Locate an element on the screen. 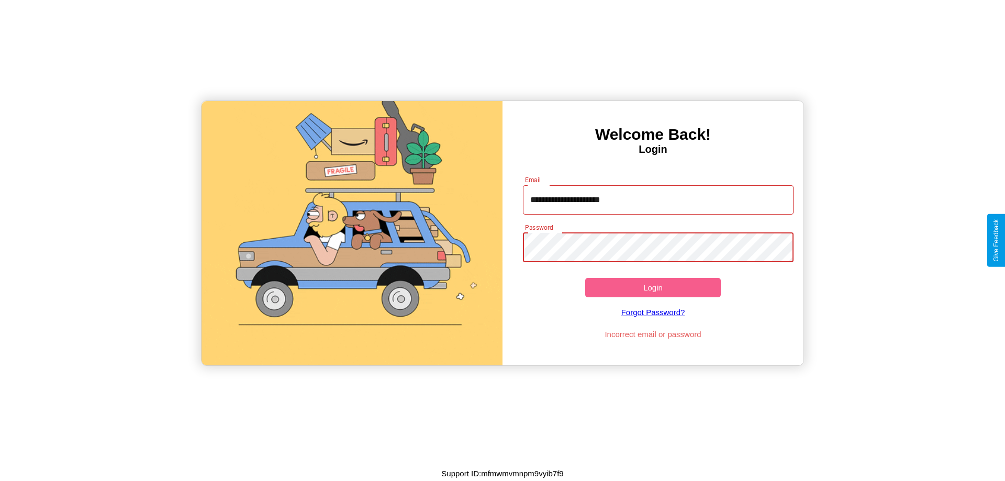 The height and width of the screenshot is (481, 1005). p: Support ID: mfmwmvmnpm9vyib7f9 is located at coordinates (502, 473).